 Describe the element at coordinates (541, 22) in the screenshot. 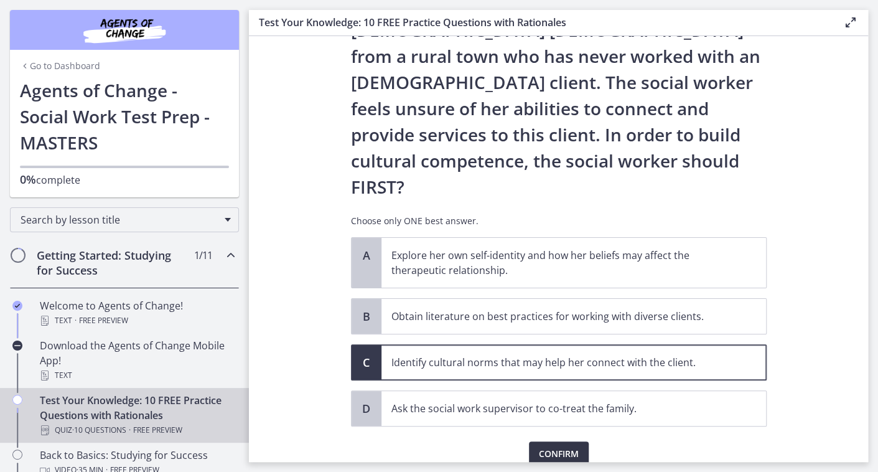

I see `h3: Test Your Knowledge: 10 FREE Practice Questions with Rationales` at that location.